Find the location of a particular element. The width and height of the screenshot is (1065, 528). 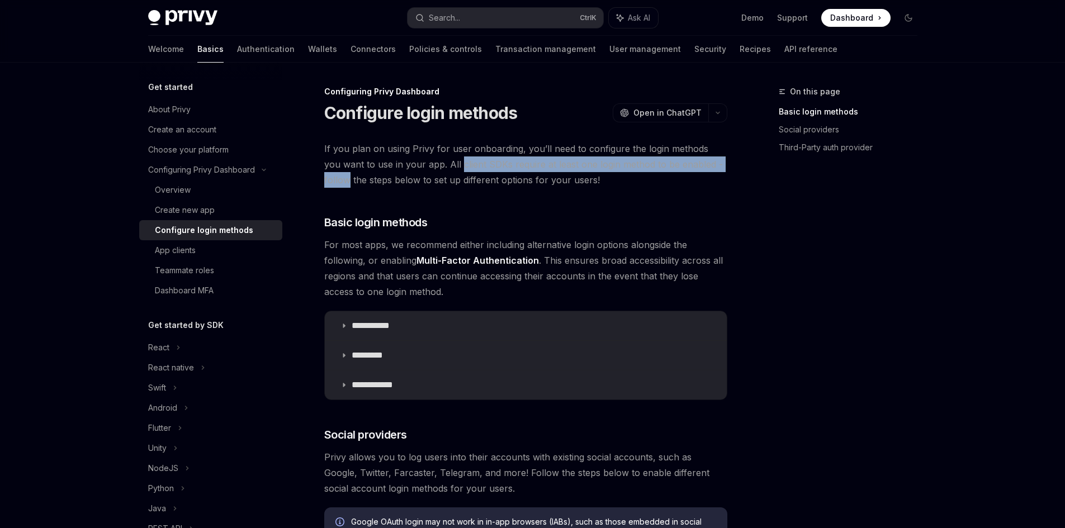

span: For most apps, we recommend either including alternative login options alongside the following, o... is located at coordinates (525, 268).